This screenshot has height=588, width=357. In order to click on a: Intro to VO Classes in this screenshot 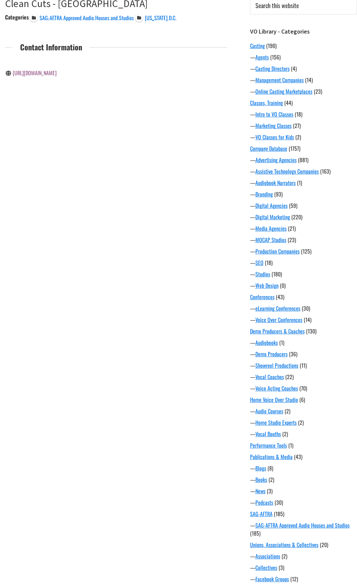, I will do `click(275, 114)`.